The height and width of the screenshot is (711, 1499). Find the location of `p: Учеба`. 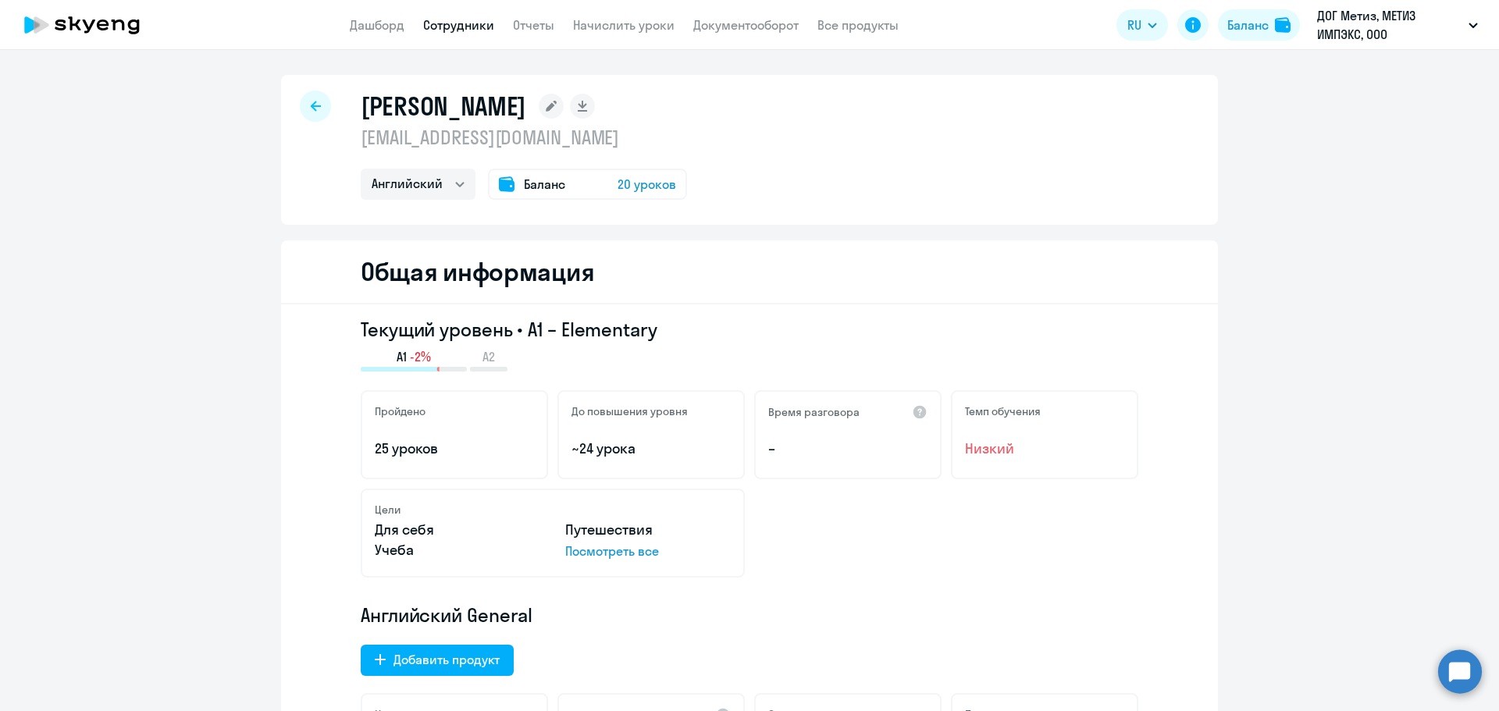

p: Учеба is located at coordinates (457, 550).